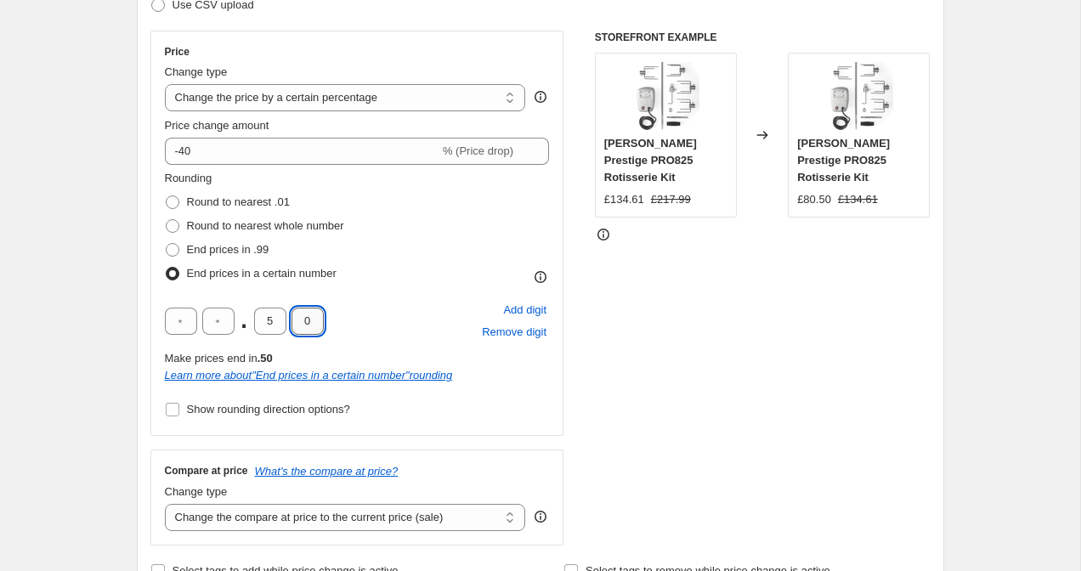  I want to click on span: End prices in a certain number, so click(262, 273).